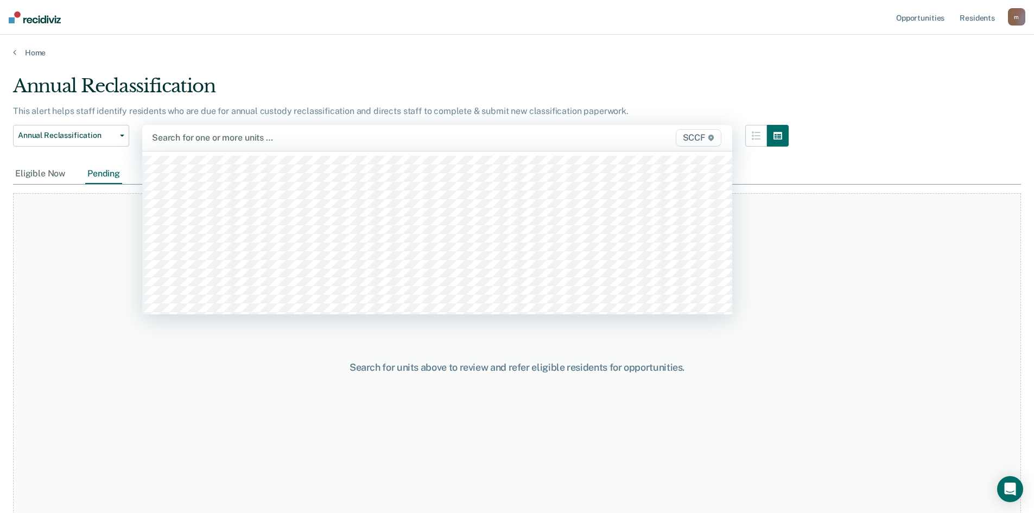  I want to click on span: SCCF, so click(699, 138).